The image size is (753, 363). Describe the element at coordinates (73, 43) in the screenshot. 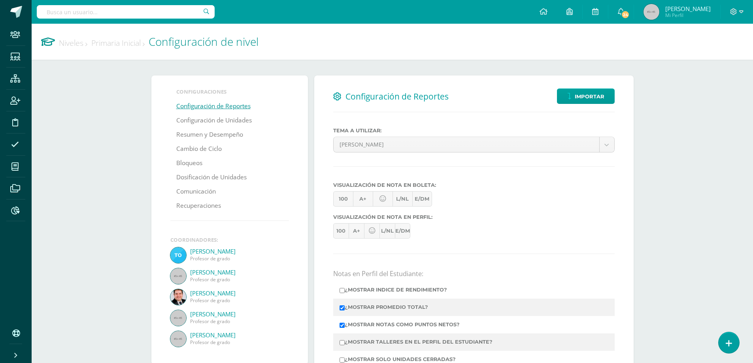

I see `a: Niveles` at that location.